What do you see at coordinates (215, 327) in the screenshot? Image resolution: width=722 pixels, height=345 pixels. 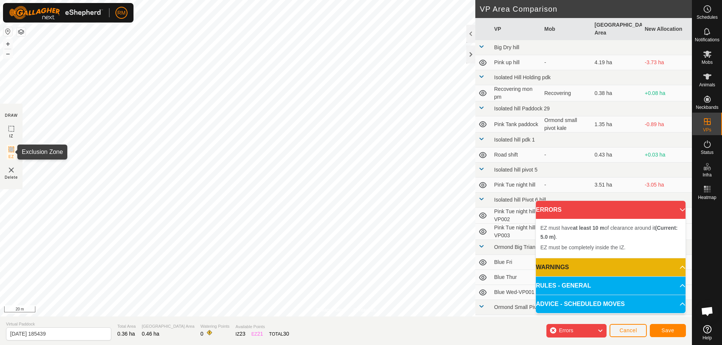 I see `span: Watering Points` at bounding box center [215, 327].